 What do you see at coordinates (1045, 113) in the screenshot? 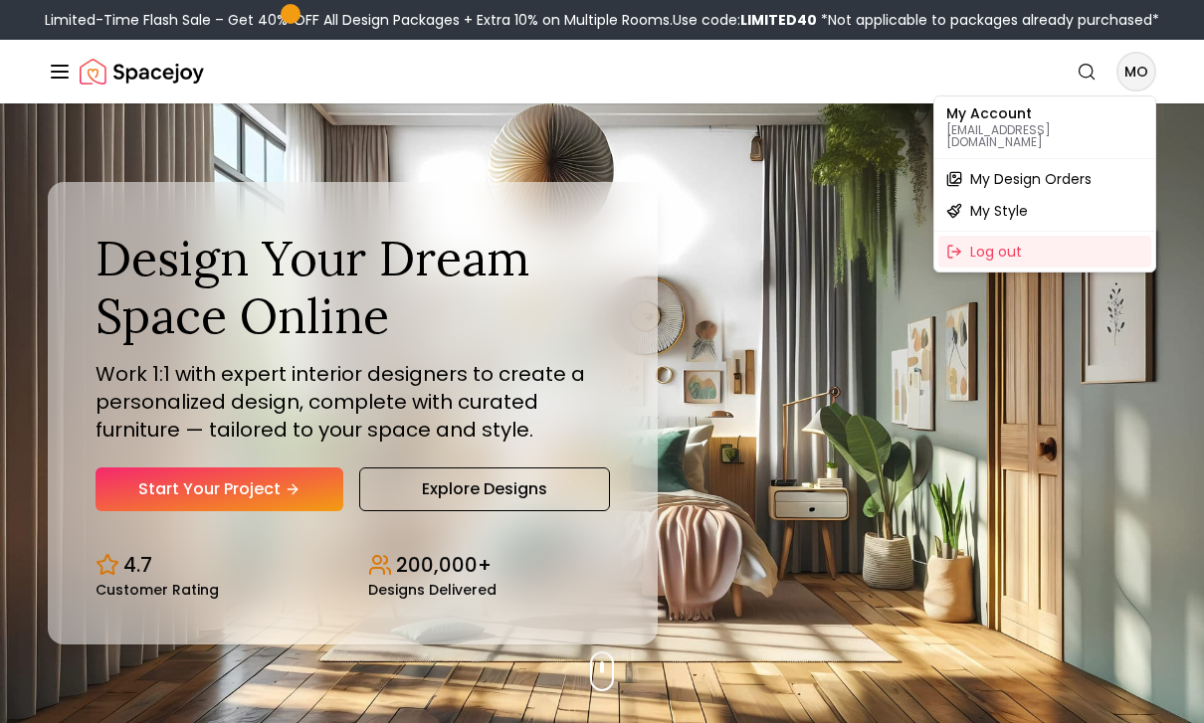
I see `p: My Account` at bounding box center [1045, 113].